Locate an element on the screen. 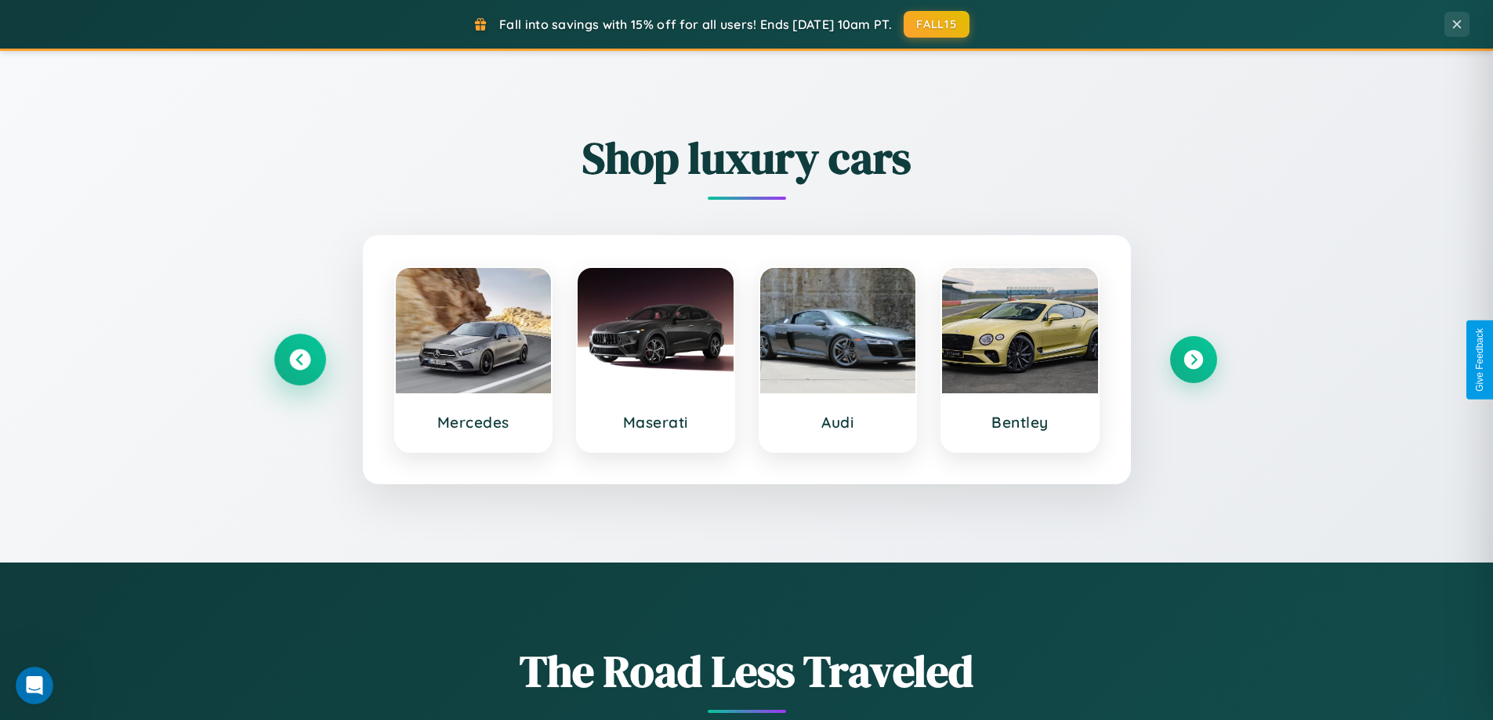 The width and height of the screenshot is (1493, 720). h2: Shop luxury cars is located at coordinates (747, 158).